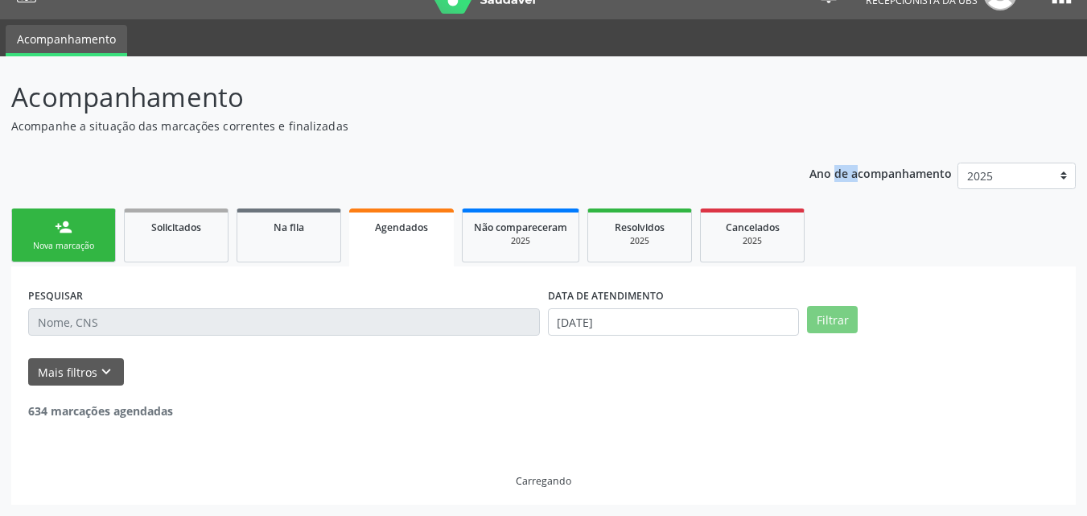 The image size is (1087, 516). Describe the element at coordinates (101, 410) in the screenshot. I see `strong: 634 marcações agendadas` at that location.